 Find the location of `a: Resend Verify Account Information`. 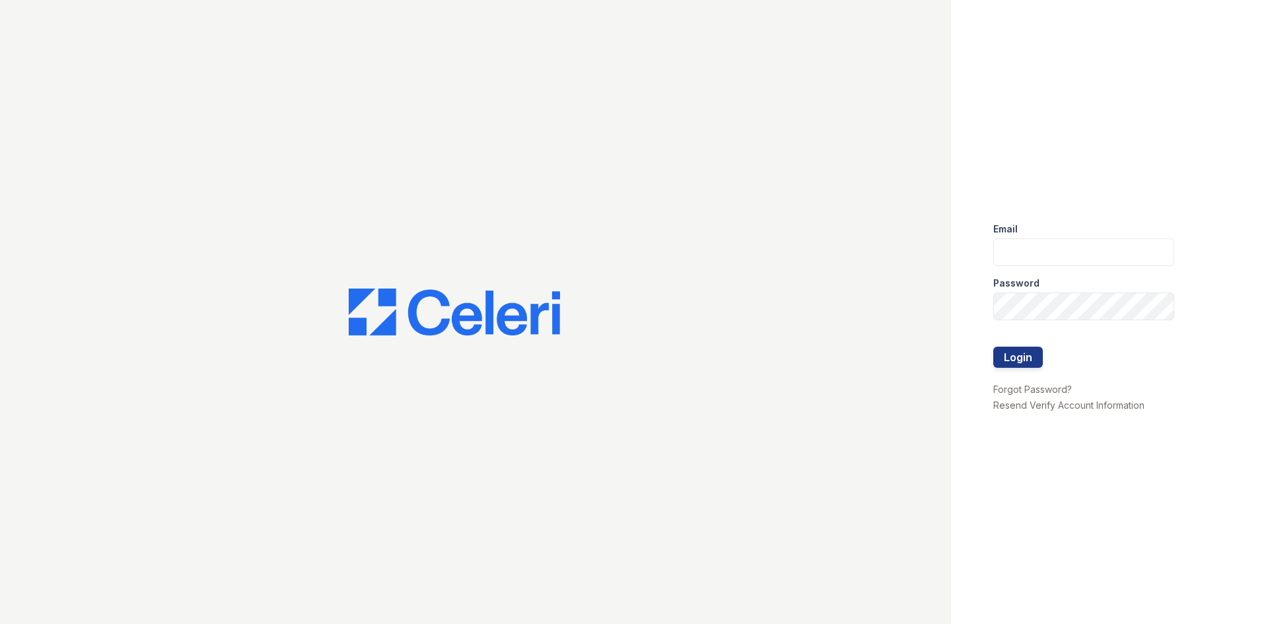

a: Resend Verify Account Information is located at coordinates (1068, 405).